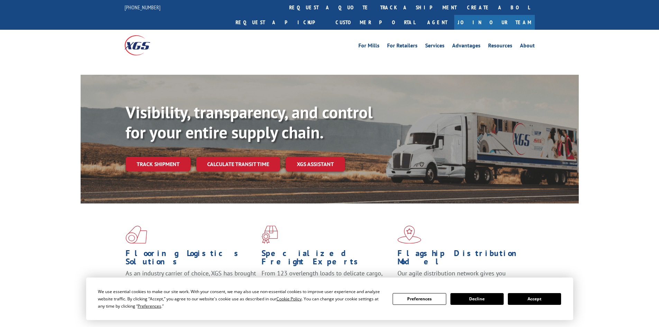 This screenshot has height=327, width=659. I want to click on a: Resources, so click(500, 47).